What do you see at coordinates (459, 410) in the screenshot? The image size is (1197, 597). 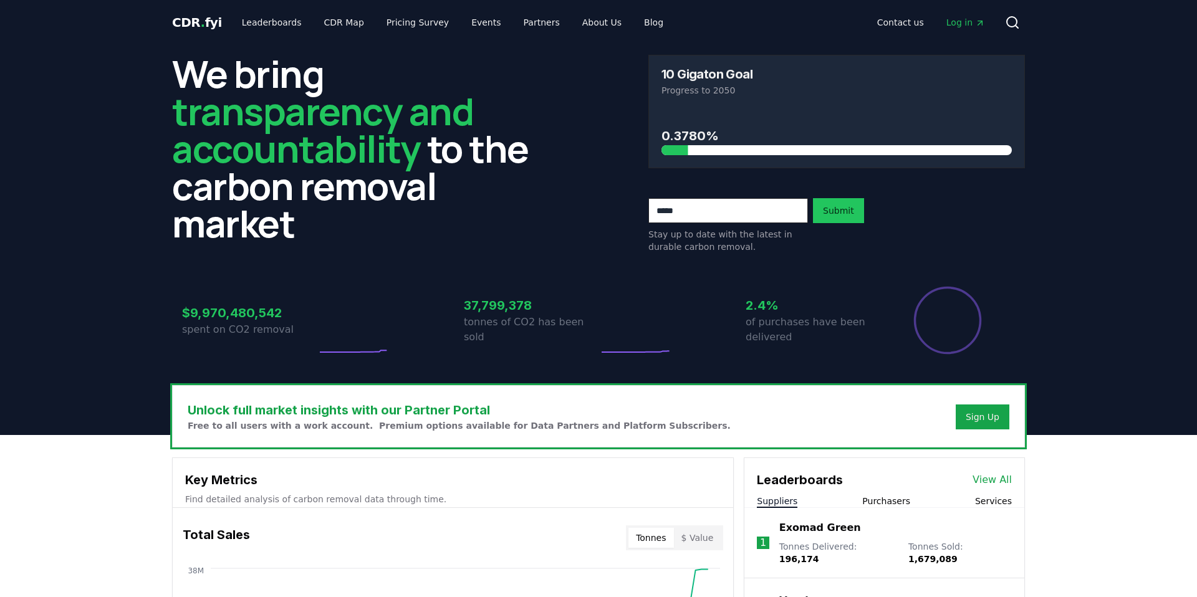 I see `h3: Unlock full market insights with our Partner Portal` at bounding box center [459, 410].